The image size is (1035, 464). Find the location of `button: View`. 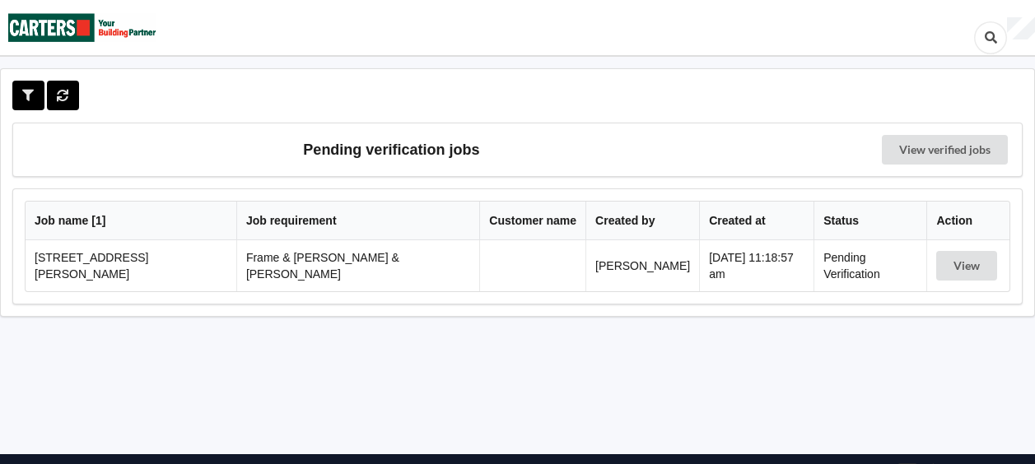

button: View is located at coordinates (967, 266).